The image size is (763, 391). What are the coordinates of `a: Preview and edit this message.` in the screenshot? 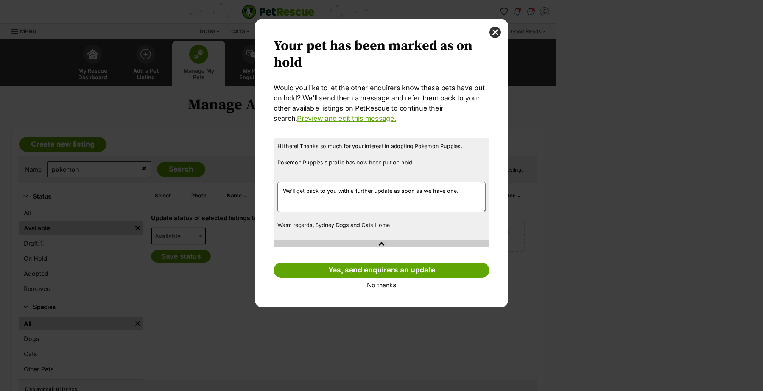 It's located at (346, 118).